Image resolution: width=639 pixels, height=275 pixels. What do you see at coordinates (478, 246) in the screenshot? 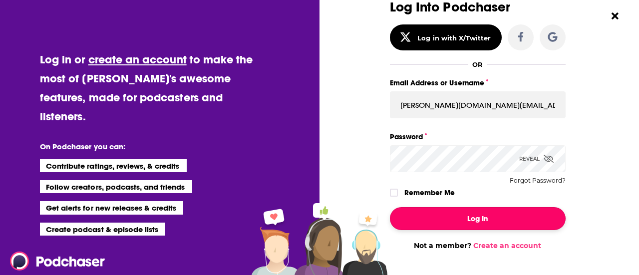
I see `div: Not a member?` at bounding box center [478, 246].